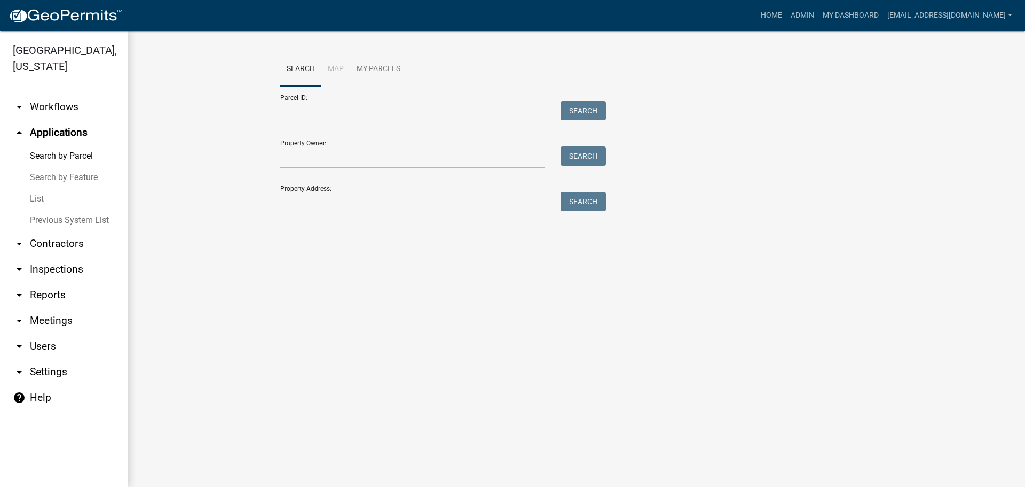  I want to click on a: Admin, so click(803, 15).